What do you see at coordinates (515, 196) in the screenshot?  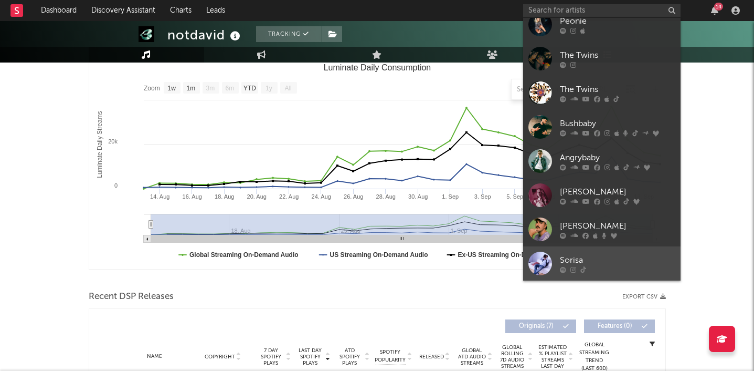 I see `text: 5. Sep` at bounding box center [515, 196].